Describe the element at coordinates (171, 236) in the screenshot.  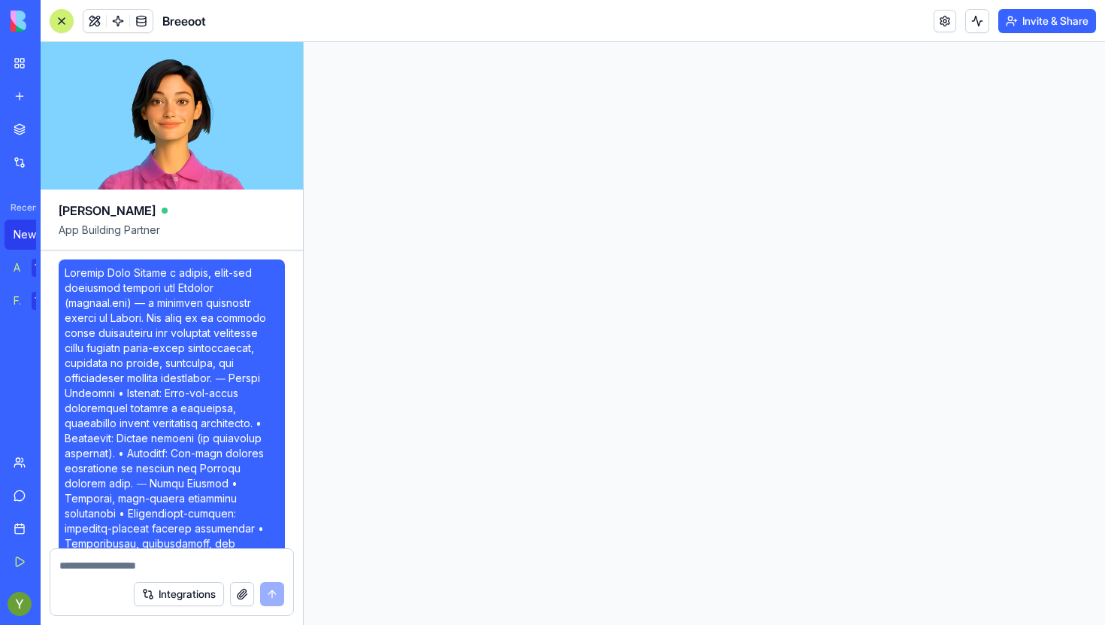
I see `span: App Building Partner` at that location.